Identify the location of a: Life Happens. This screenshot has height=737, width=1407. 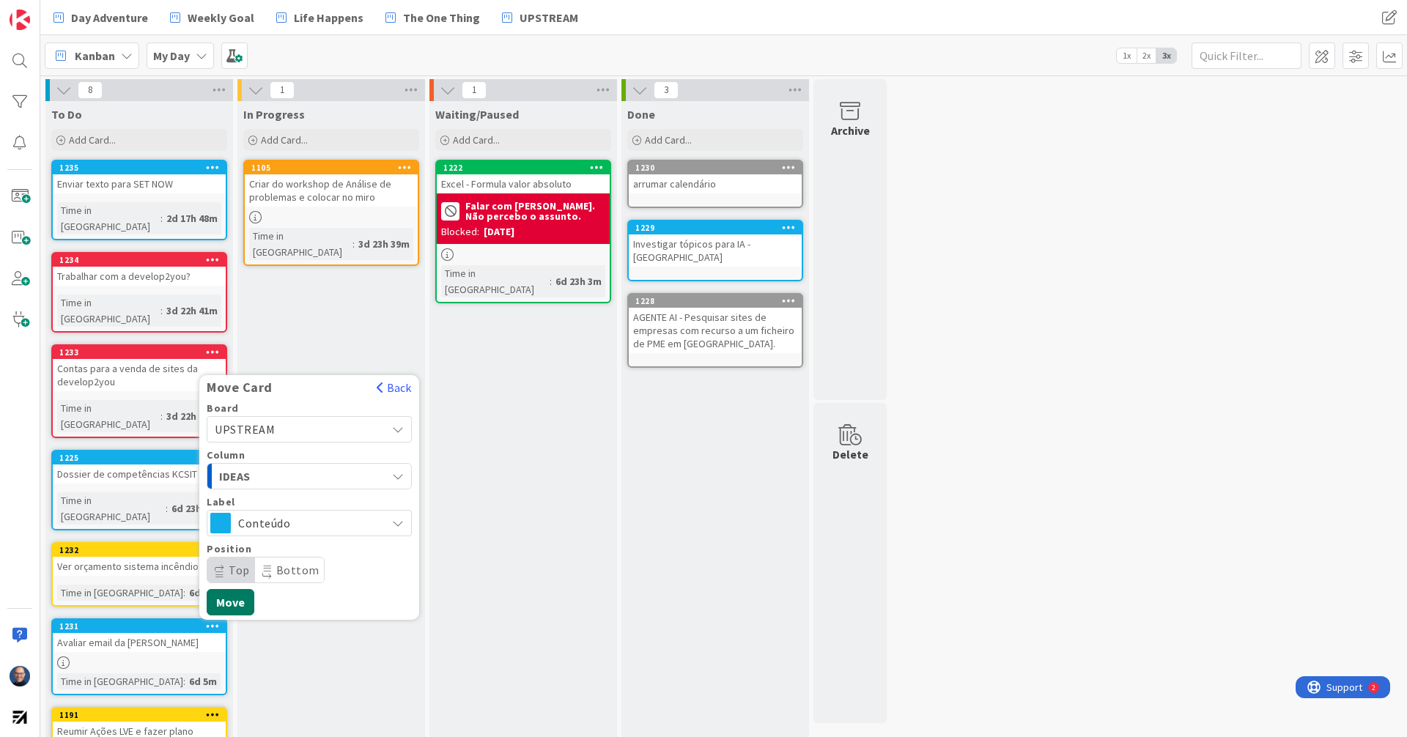
(319, 18).